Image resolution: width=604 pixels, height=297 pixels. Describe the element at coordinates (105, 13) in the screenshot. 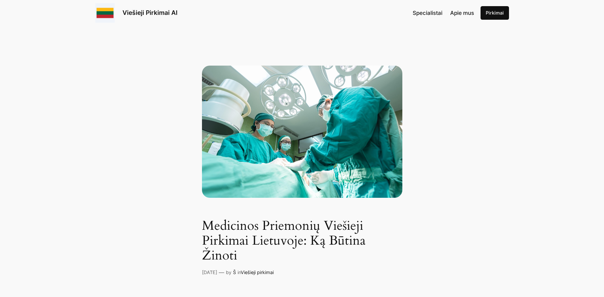

I see `img: Viešieji pirkimai logo` at that location.